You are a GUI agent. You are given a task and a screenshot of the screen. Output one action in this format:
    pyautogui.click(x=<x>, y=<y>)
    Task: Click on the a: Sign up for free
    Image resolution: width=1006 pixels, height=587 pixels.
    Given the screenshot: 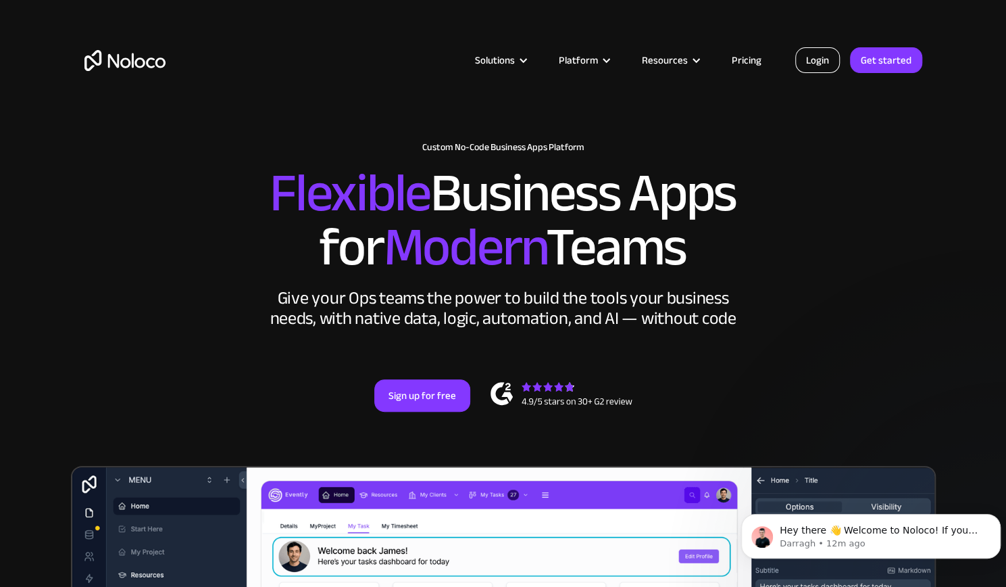 What is the action you would take?
    pyautogui.click(x=422, y=395)
    